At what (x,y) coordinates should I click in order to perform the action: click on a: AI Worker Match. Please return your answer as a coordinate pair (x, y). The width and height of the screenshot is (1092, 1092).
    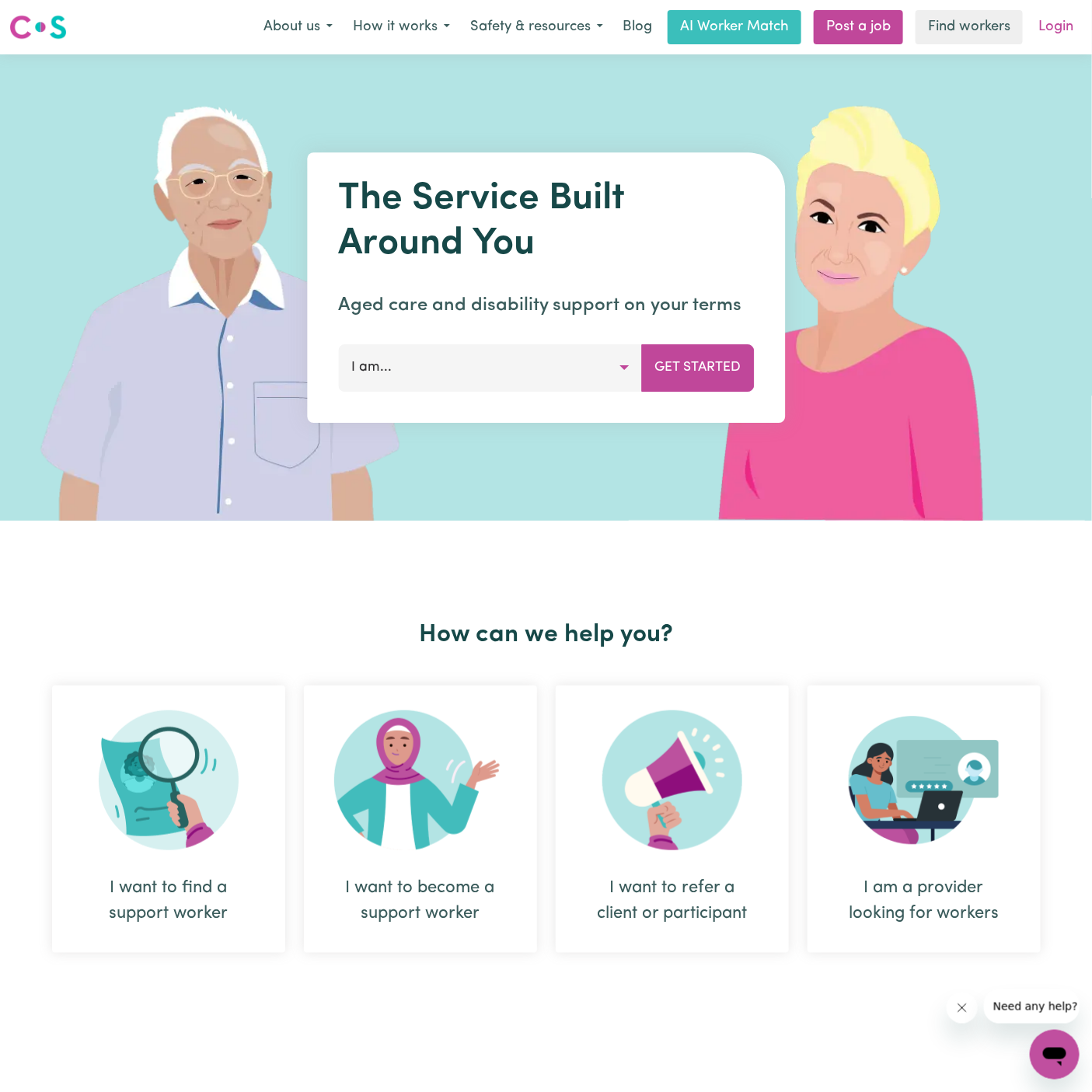
    Looking at the image, I should click on (734, 27).